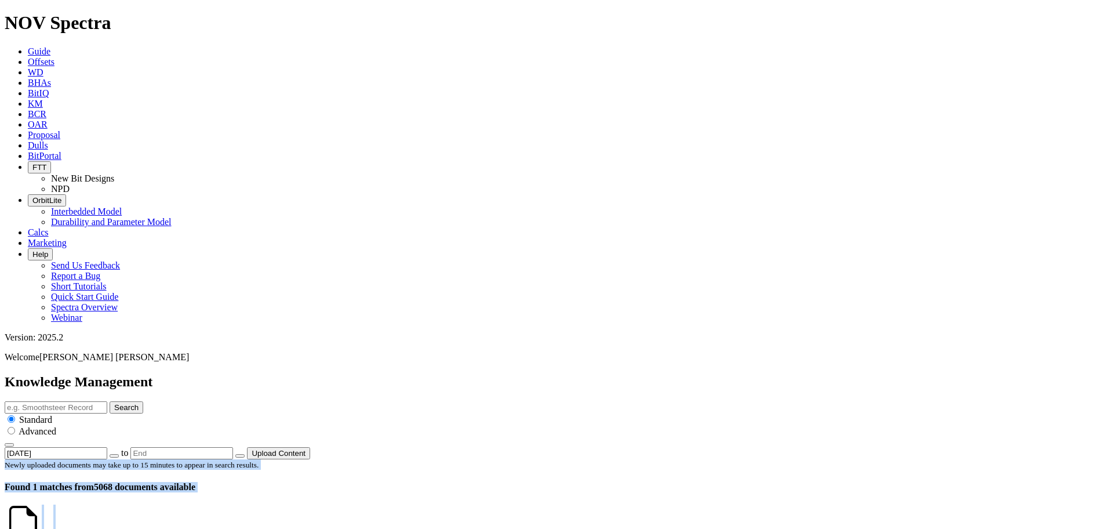 The image size is (1113, 529). Describe the element at coordinates (38, 145) in the screenshot. I see `a: Dulls` at that location.